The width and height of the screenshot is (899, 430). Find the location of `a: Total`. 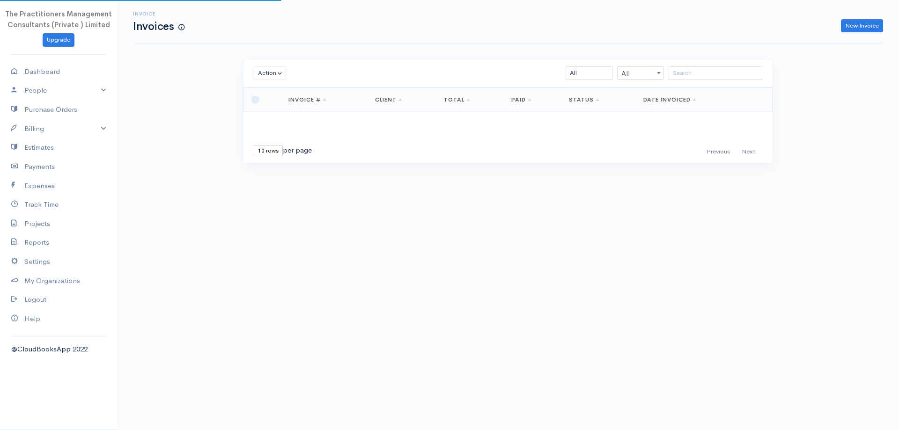

a: Total is located at coordinates (457, 100).